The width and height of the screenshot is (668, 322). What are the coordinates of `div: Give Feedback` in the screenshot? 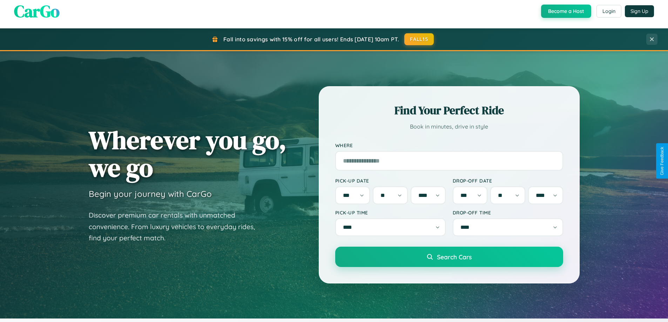 It's located at (662, 161).